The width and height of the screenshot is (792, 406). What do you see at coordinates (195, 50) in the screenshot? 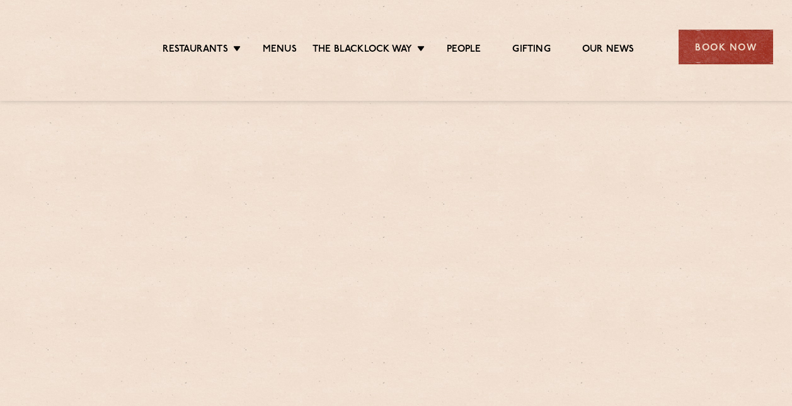
I see `a: Restaurants` at bounding box center [195, 50].